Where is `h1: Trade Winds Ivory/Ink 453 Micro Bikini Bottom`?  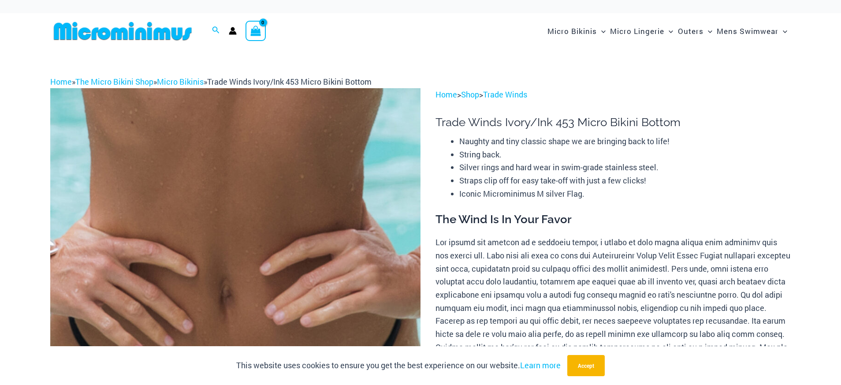 h1: Trade Winds Ivory/Ink 453 Micro Bikini Bottom is located at coordinates (613, 122).